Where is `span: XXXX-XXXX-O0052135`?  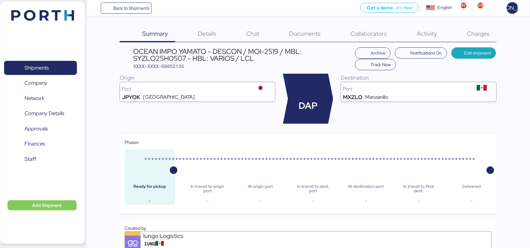
span: XXXX-XXXX-O0052135 is located at coordinates (159, 66).